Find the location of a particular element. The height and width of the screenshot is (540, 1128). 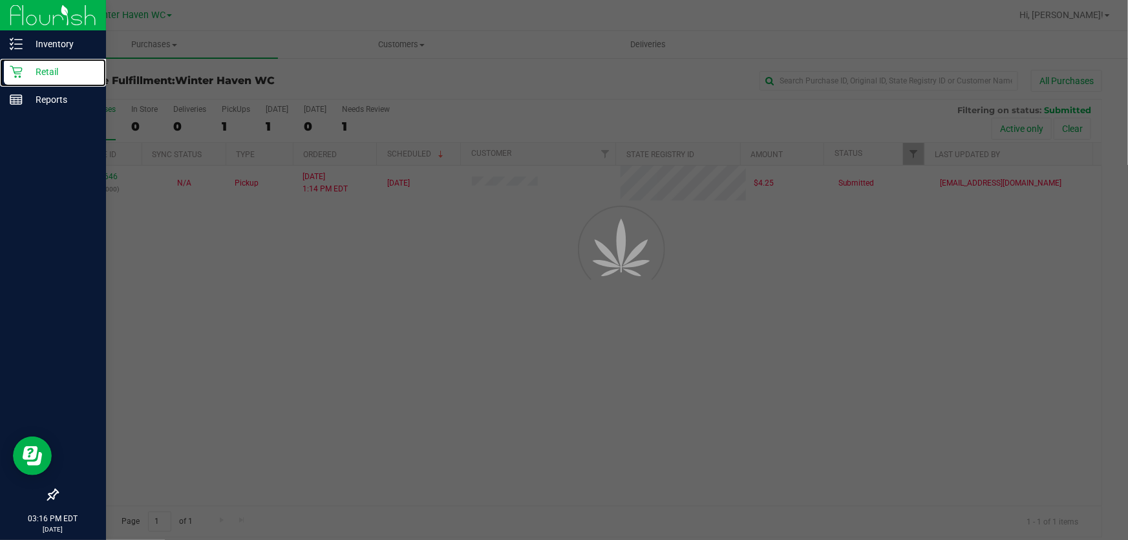

inline-svg: Reports is located at coordinates (16, 100).